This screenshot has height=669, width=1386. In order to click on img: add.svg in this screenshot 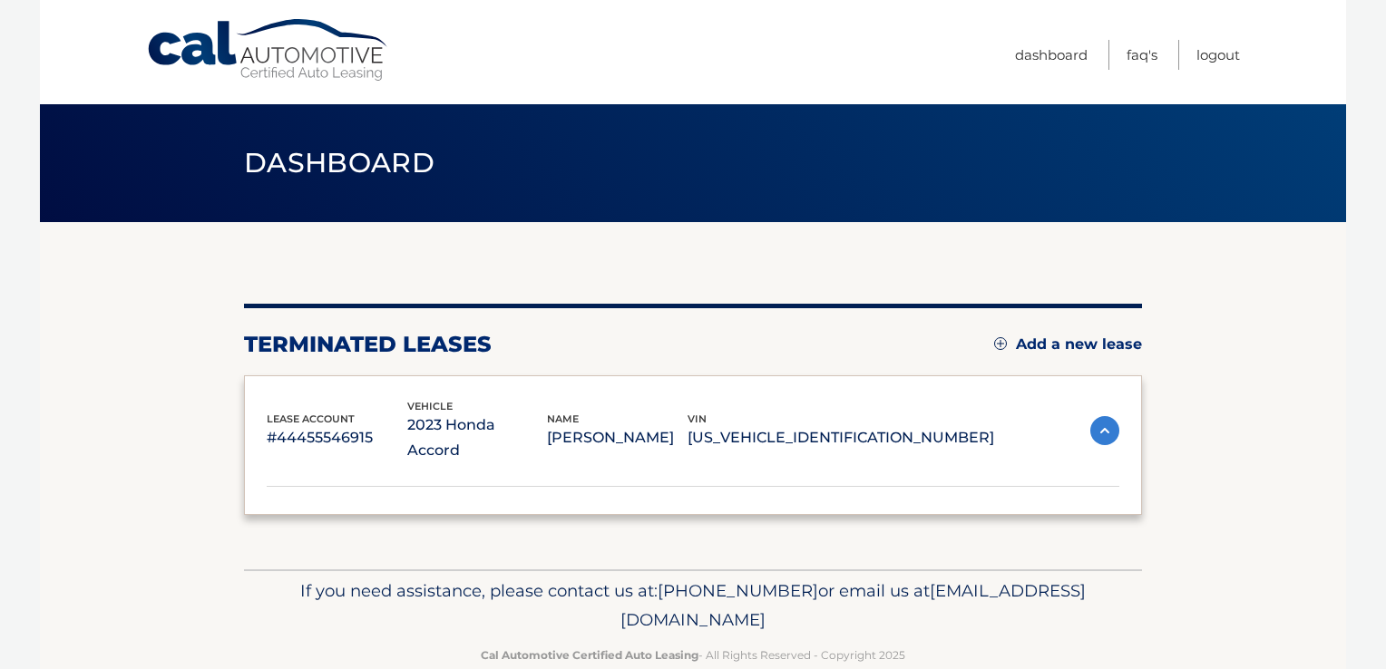, I will do `click(1000, 344)`.